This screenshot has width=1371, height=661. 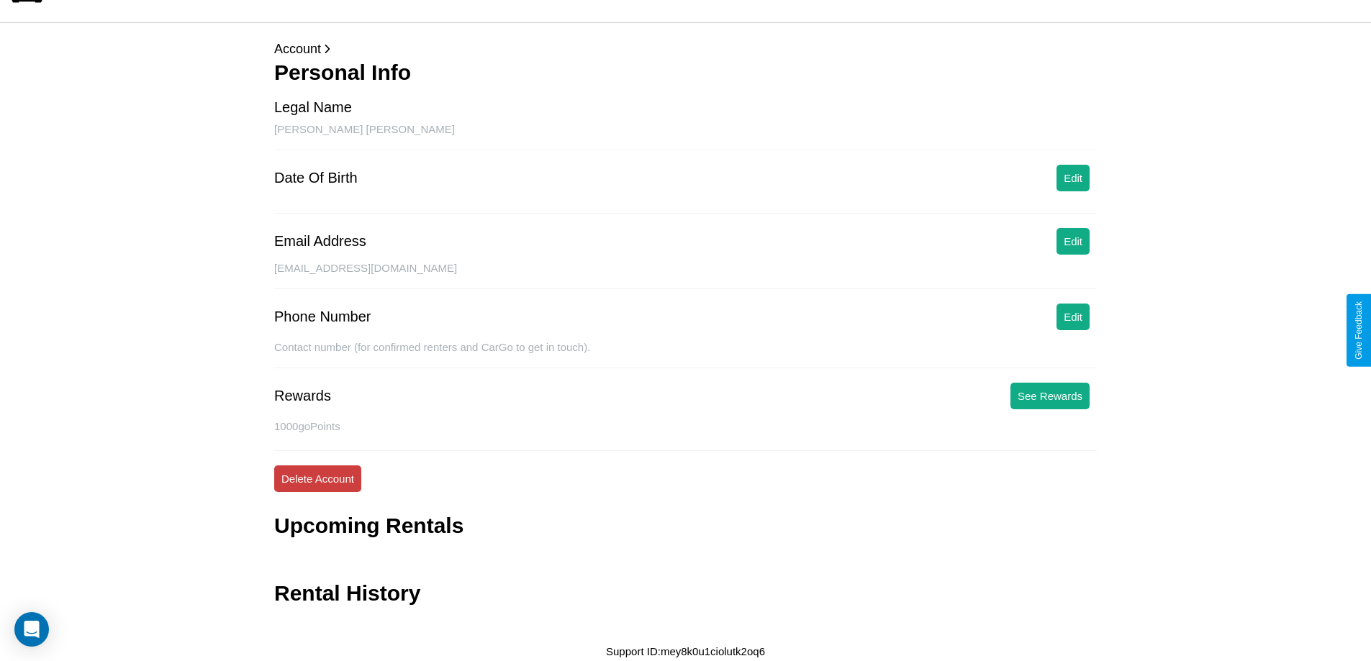 What do you see at coordinates (317, 478) in the screenshot?
I see `button: Delete Account` at bounding box center [317, 478].